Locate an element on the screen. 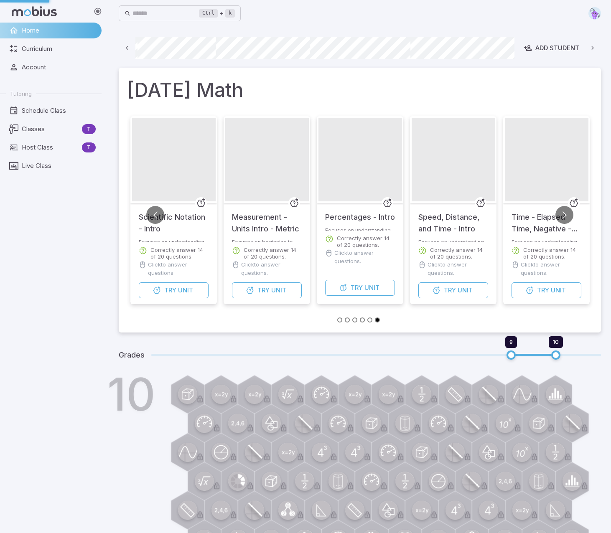  h5: Grades is located at coordinates (132, 355).